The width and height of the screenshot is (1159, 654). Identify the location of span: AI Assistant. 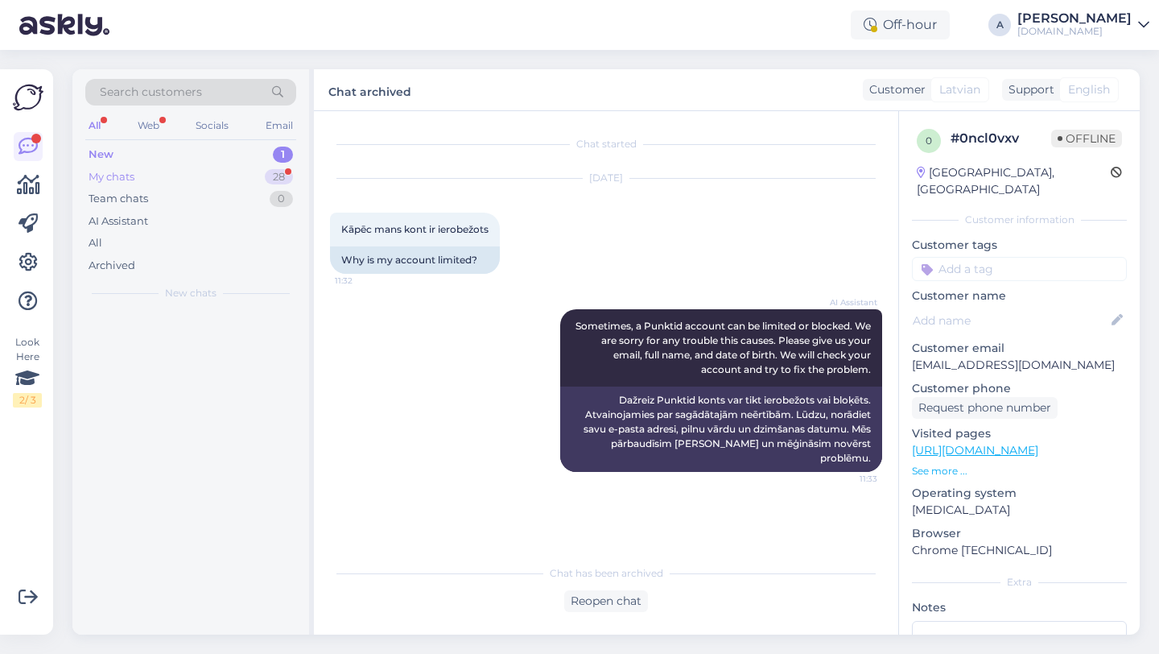
(847, 302).